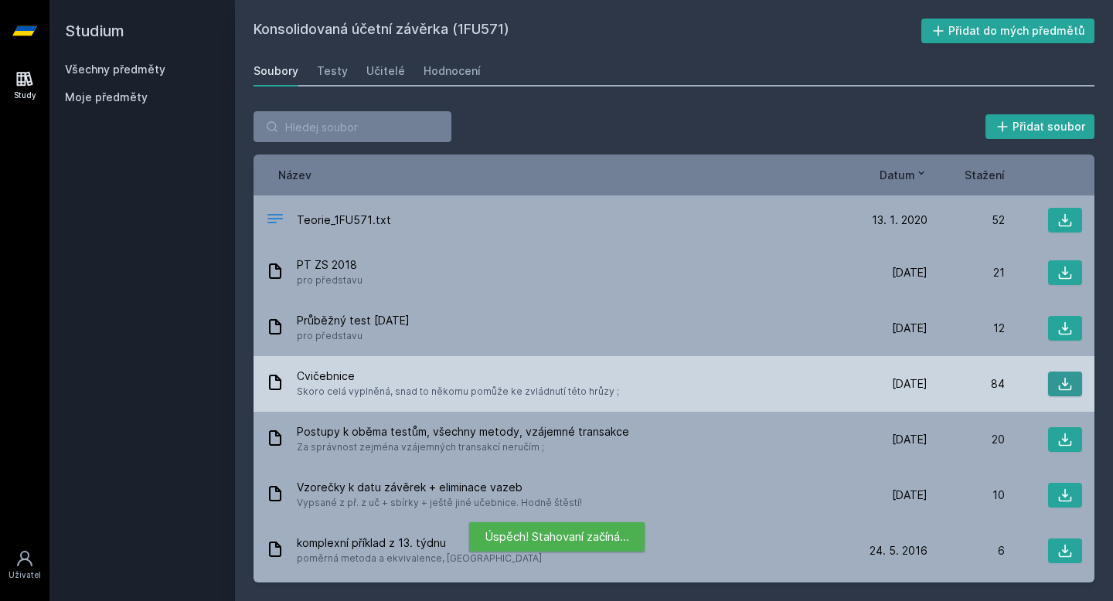 Image resolution: width=1113 pixels, height=601 pixels. Describe the element at coordinates (439, 503) in the screenshot. I see `span: Vypsané z př. z uč + sbírky + ještě jiné učebnice. Hodně štěstí!` at that location.